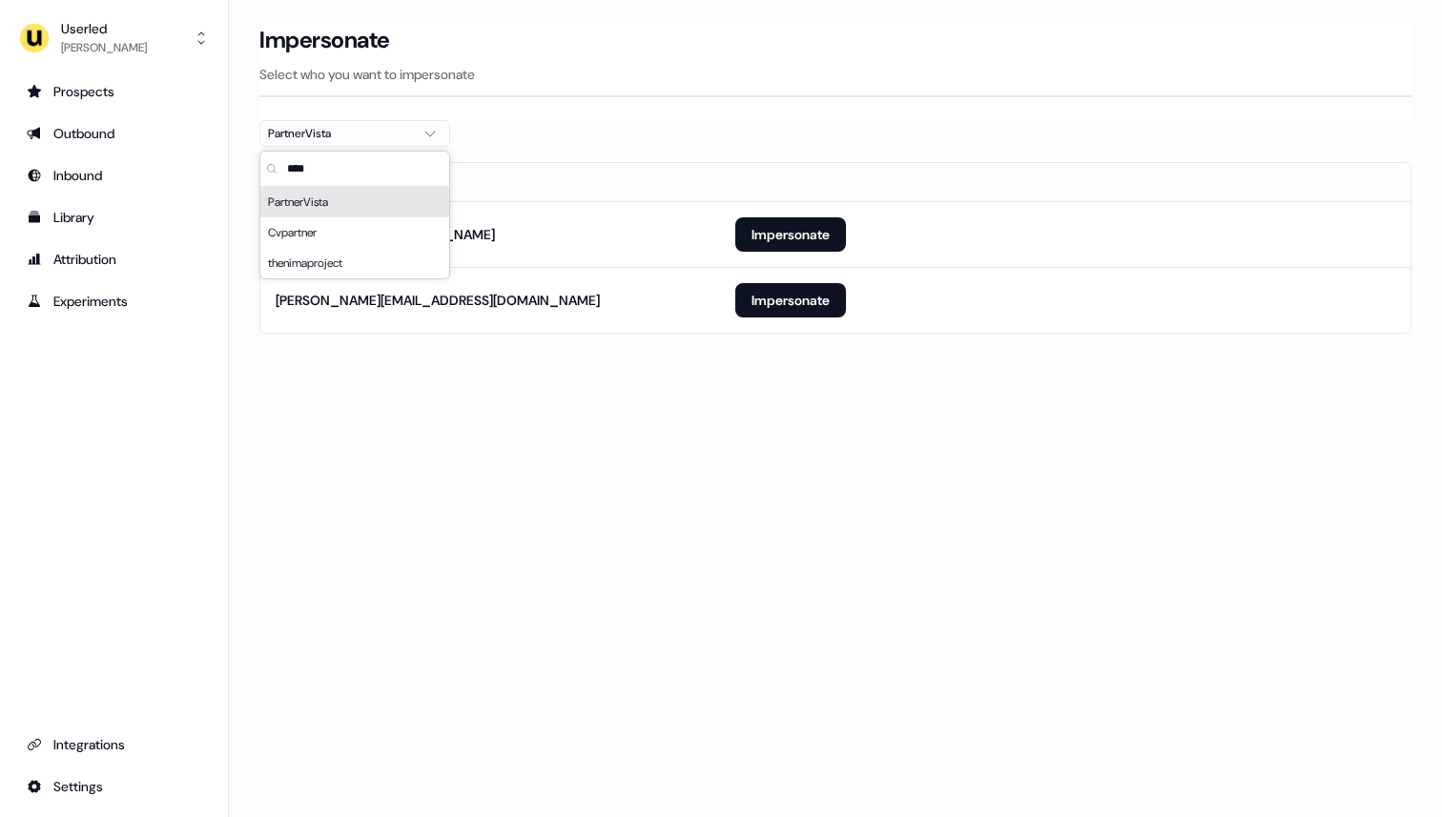 This screenshot has height=817, width=1442. What do you see at coordinates (113, 175) in the screenshot?
I see `div: Inbound` at bounding box center [113, 175].